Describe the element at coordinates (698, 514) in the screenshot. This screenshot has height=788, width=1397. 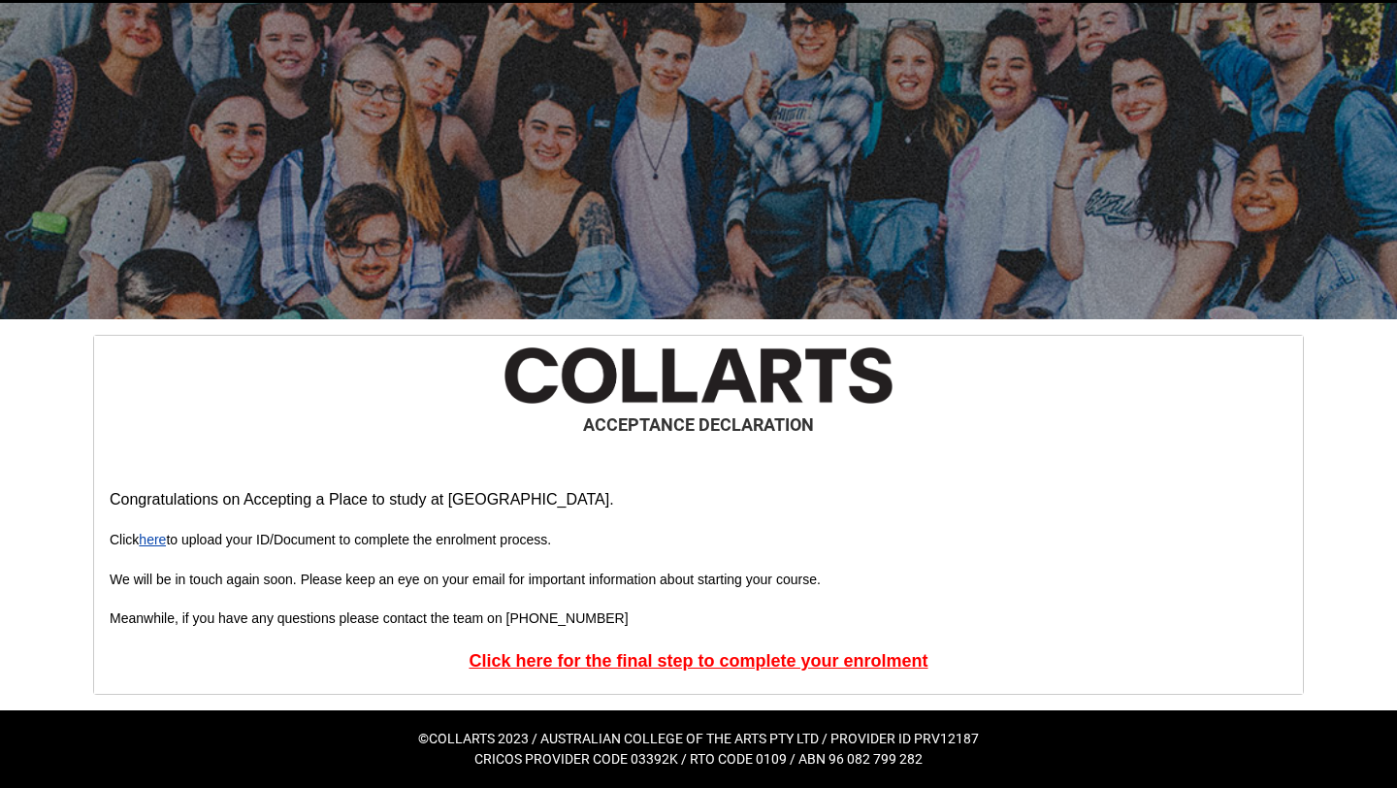
I see `article: REDU_Acceptance_Declaration flow` at that location.